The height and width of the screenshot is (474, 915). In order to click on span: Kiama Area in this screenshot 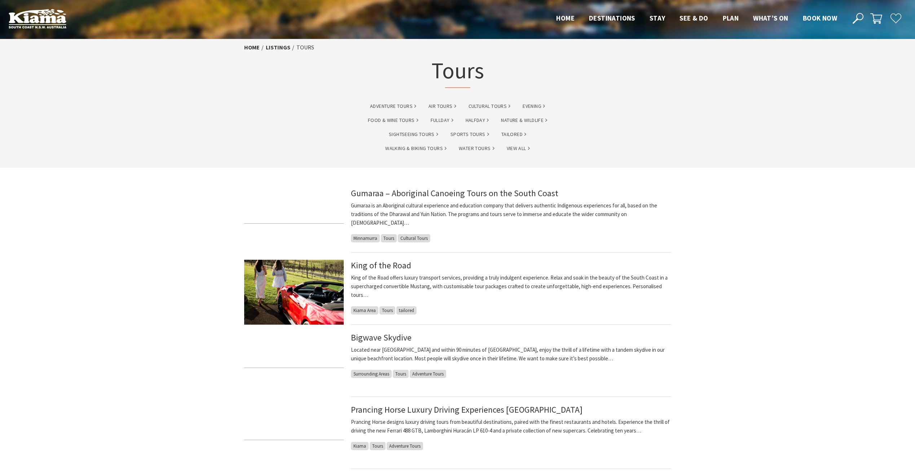, I will do `click(365, 310)`.